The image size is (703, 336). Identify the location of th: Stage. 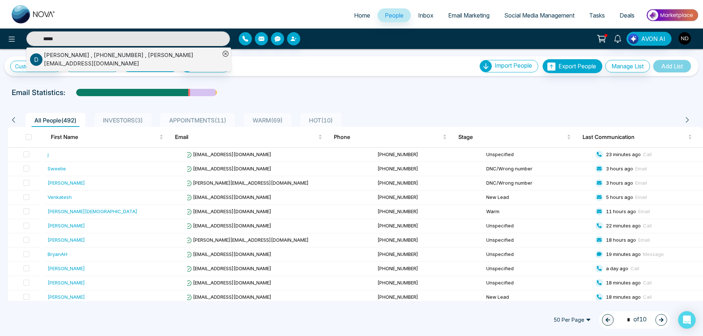
(514, 137).